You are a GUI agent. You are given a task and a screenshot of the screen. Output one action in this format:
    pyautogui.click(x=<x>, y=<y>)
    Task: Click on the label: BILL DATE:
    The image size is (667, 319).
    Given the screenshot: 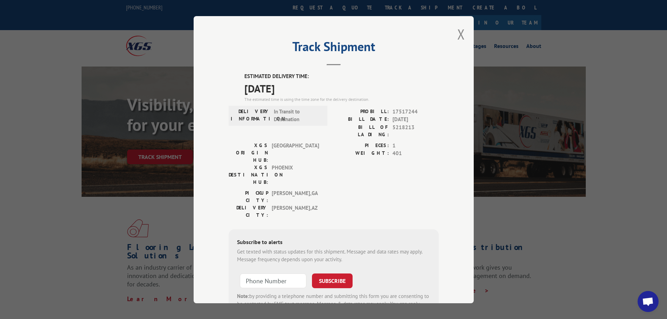 What is the action you would take?
    pyautogui.click(x=361, y=119)
    